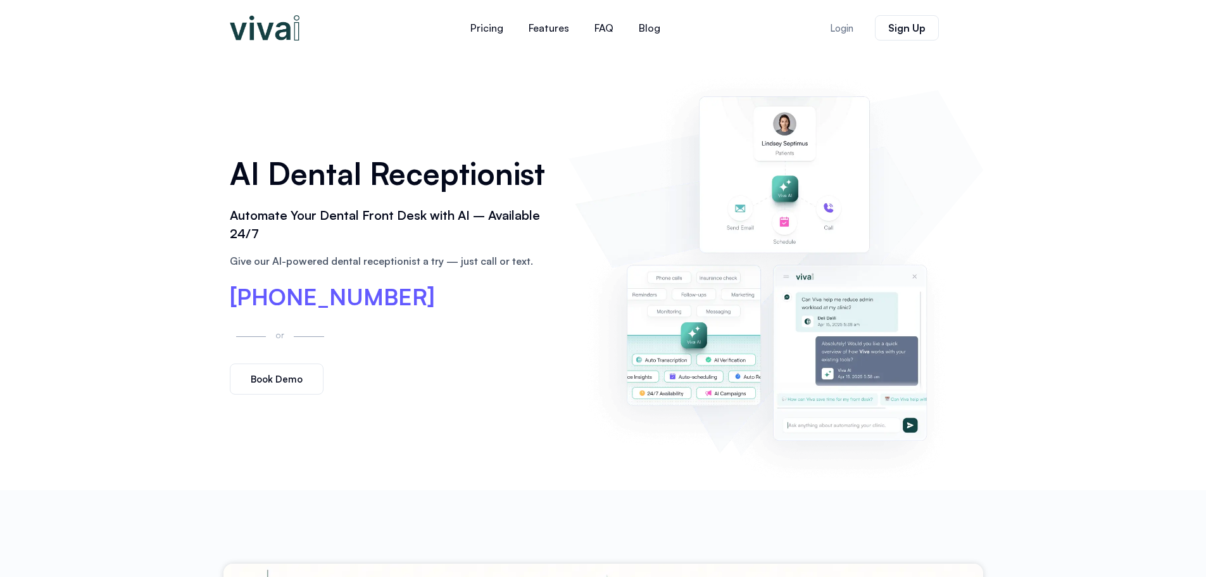 The width and height of the screenshot is (1206, 577). What do you see at coordinates (487, 28) in the screenshot?
I see `a: Pricing` at bounding box center [487, 28].